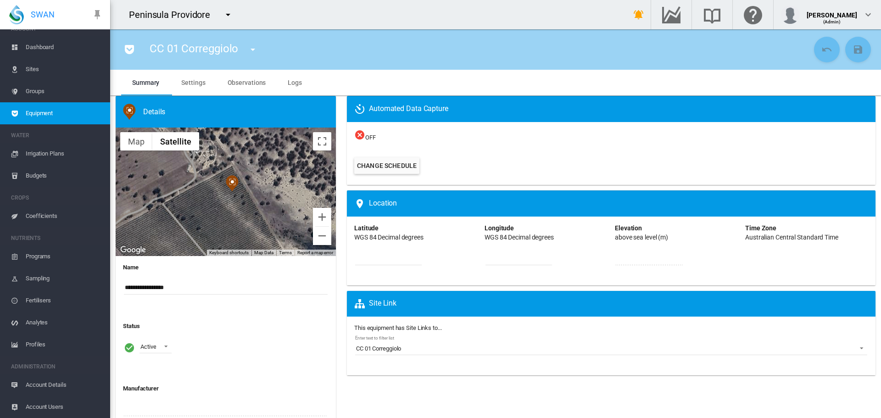  What do you see at coordinates (194, 49) in the screenshot?
I see `span: CC 01 Correggiolo` at bounding box center [194, 49].